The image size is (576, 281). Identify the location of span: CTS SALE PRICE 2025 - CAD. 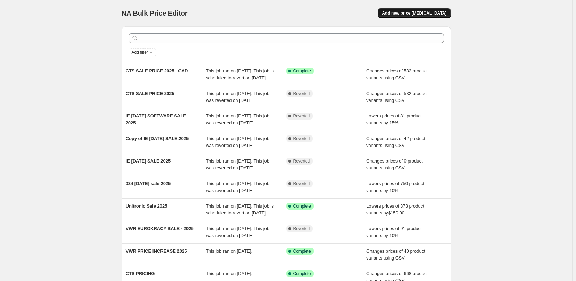
(157, 71).